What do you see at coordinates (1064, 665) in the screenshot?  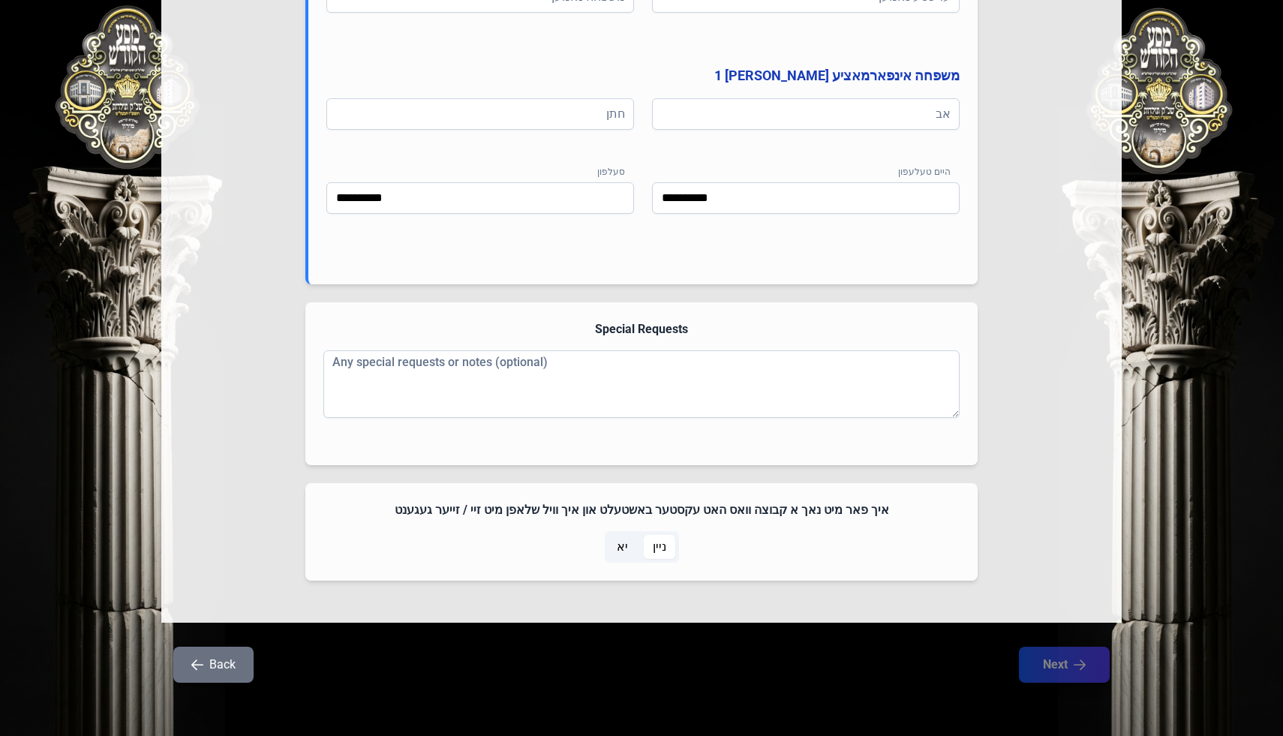 I see `button: Next` at bounding box center [1064, 665].